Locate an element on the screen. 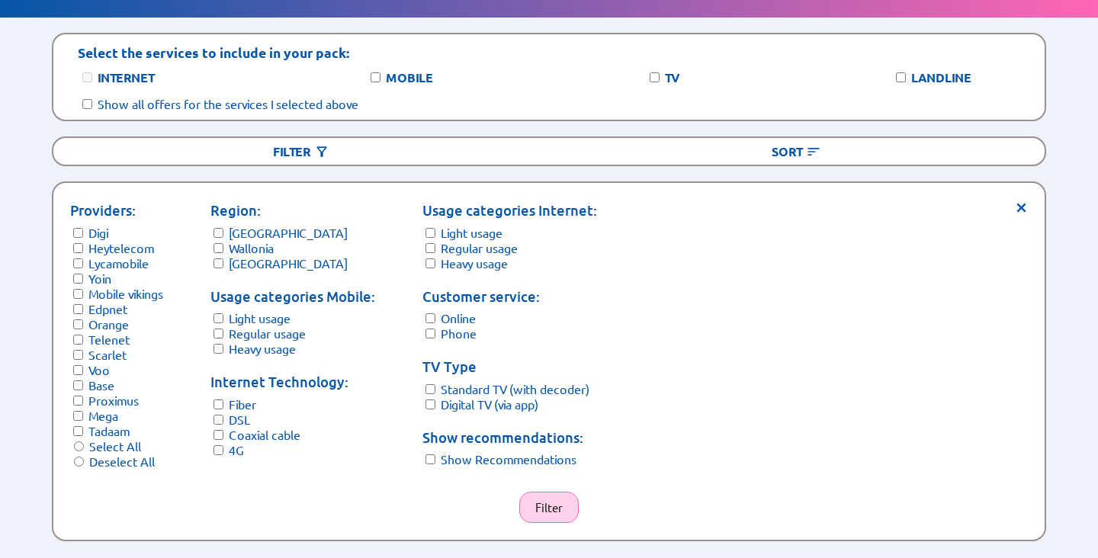  div: Sort is located at coordinates (796, 151).